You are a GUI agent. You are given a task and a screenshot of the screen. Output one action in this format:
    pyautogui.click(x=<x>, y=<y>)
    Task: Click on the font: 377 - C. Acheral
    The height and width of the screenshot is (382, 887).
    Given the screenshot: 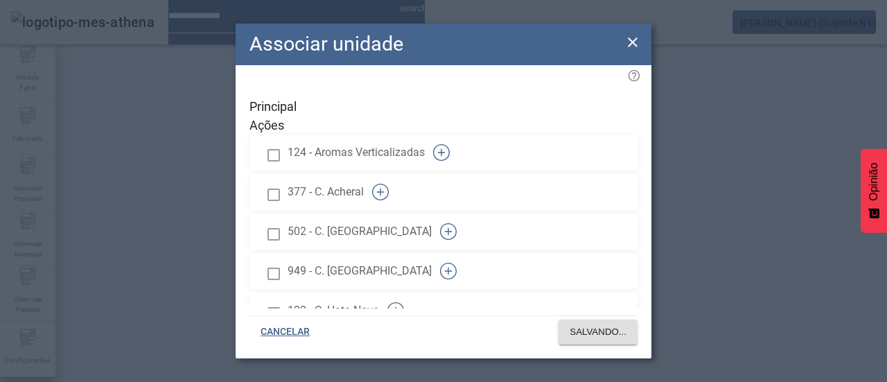 What is the action you would take?
    pyautogui.click(x=326, y=191)
    